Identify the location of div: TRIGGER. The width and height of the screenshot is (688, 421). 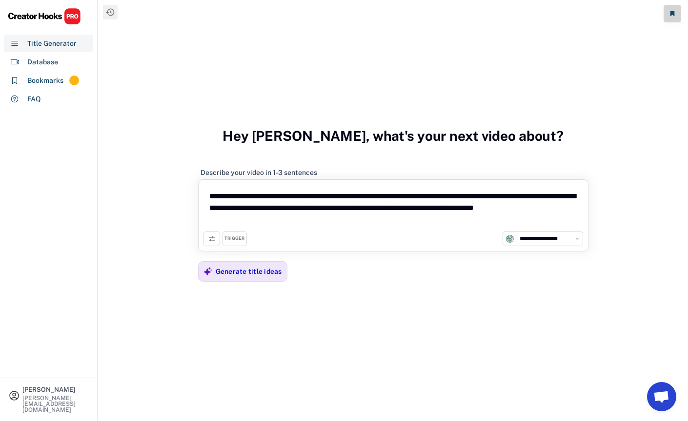
(234, 239).